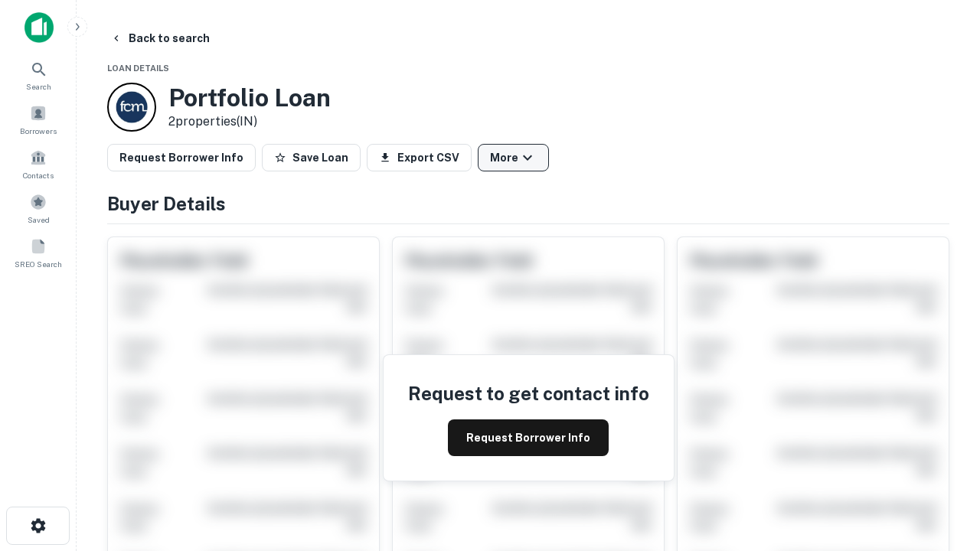  I want to click on div: Contacts, so click(38, 164).